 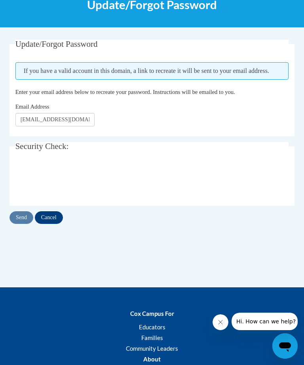 I want to click on span: Hi. How can we help?, so click(x=34, y=9).